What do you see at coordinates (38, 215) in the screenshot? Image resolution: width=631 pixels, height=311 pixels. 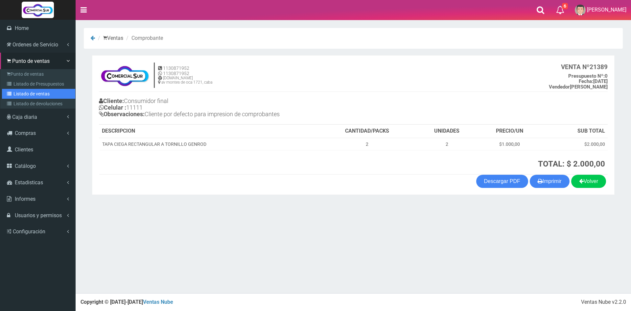 I see `span: Usuarios y permisos` at bounding box center [38, 215].